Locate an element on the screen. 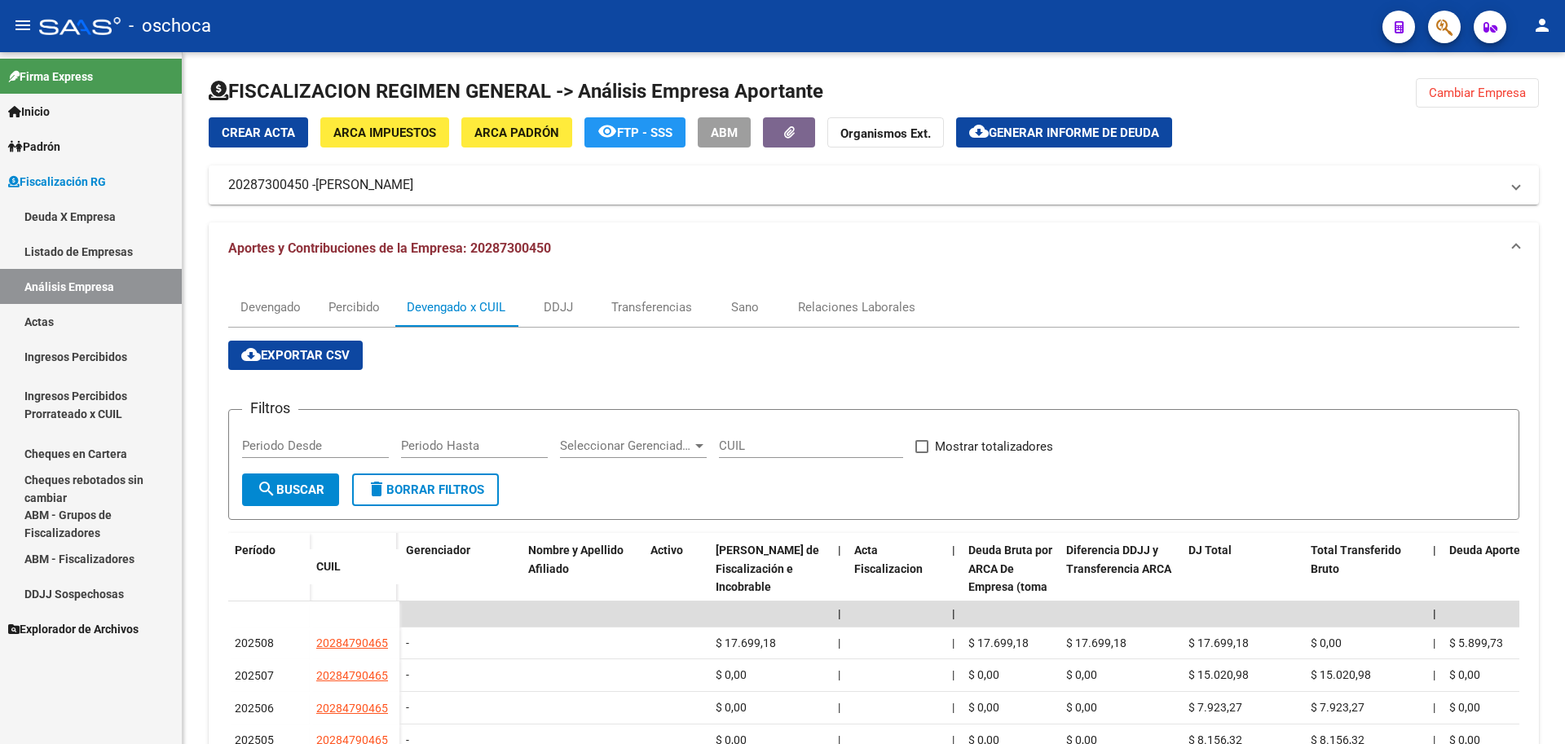  span: Generar informe de deuda is located at coordinates (1073, 133).